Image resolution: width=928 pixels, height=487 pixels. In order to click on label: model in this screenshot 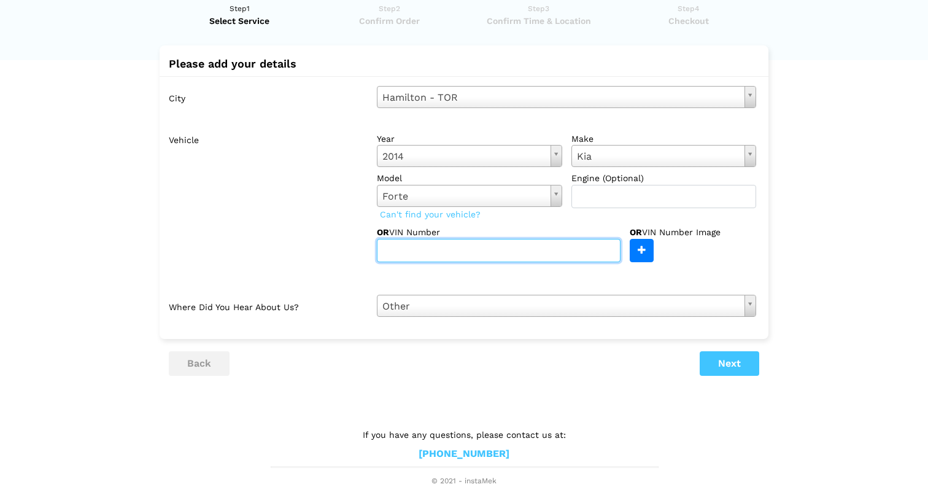, I will do `click(470, 178)`.